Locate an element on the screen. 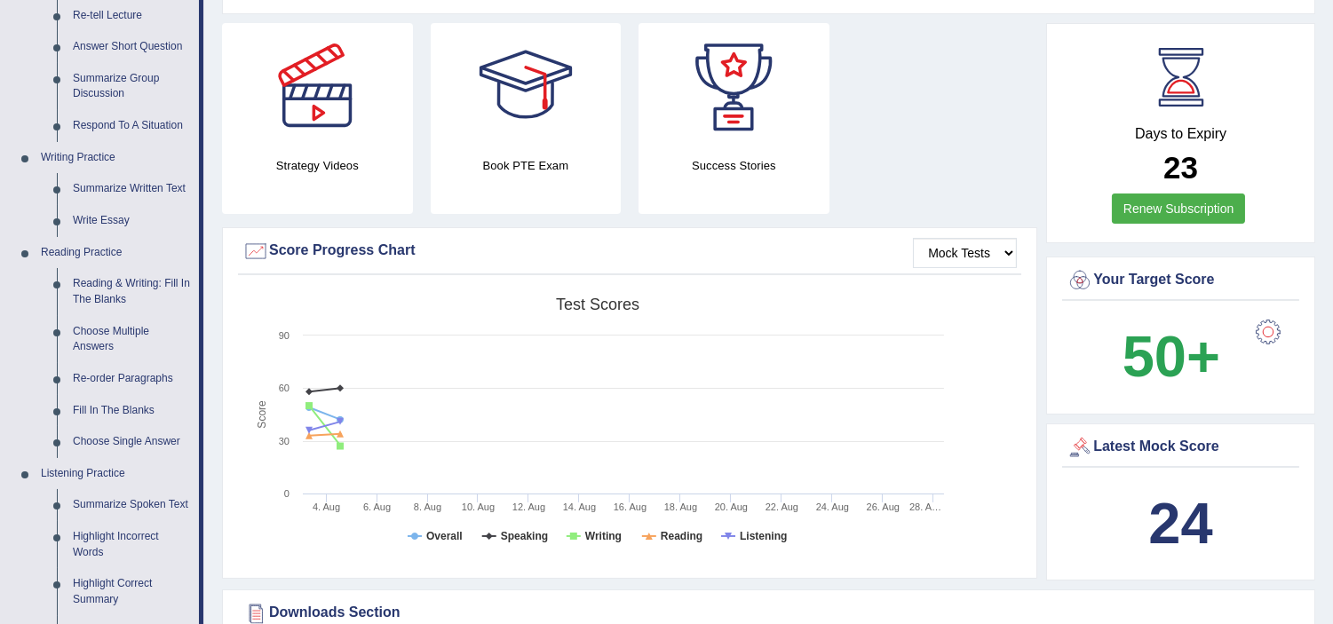  tspan: Reading is located at coordinates (681, 536).